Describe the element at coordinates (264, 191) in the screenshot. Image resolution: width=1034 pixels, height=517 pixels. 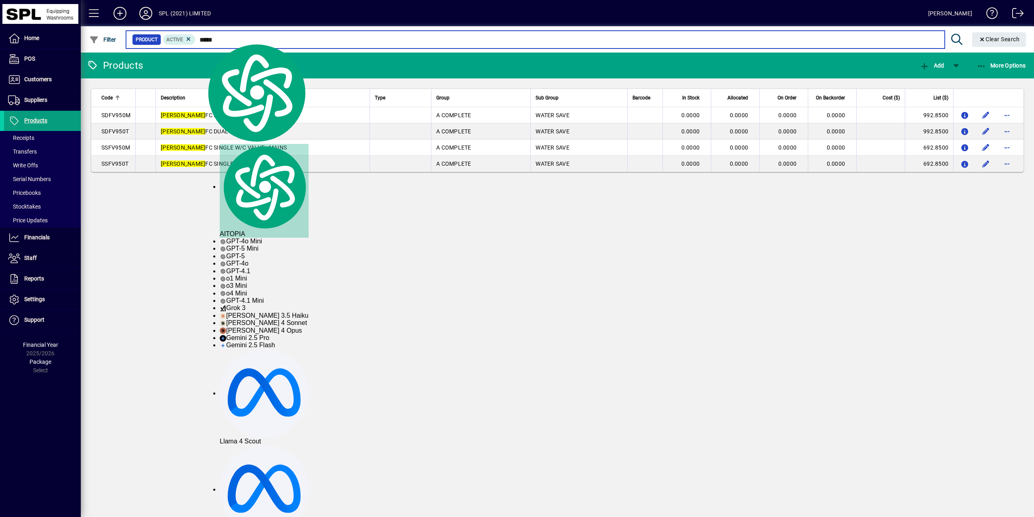
I see `div: AITOPIA` at that location.